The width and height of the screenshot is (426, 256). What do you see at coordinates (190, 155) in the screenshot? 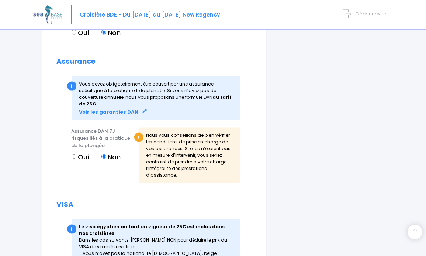
I see `div: Nous vous conseillons de bien vérifier les conditions de prise en charge de vos assurances. Si el...` at bounding box center [190, 155].